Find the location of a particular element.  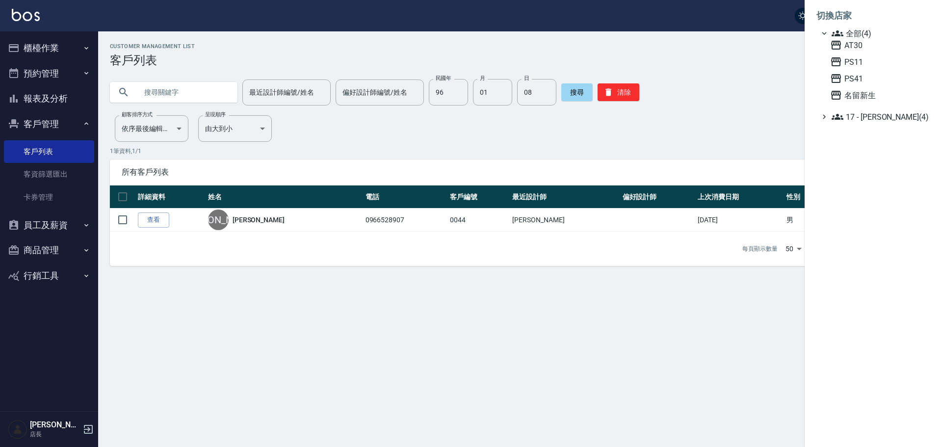

span: 名留新生 is located at coordinates (879, 95).